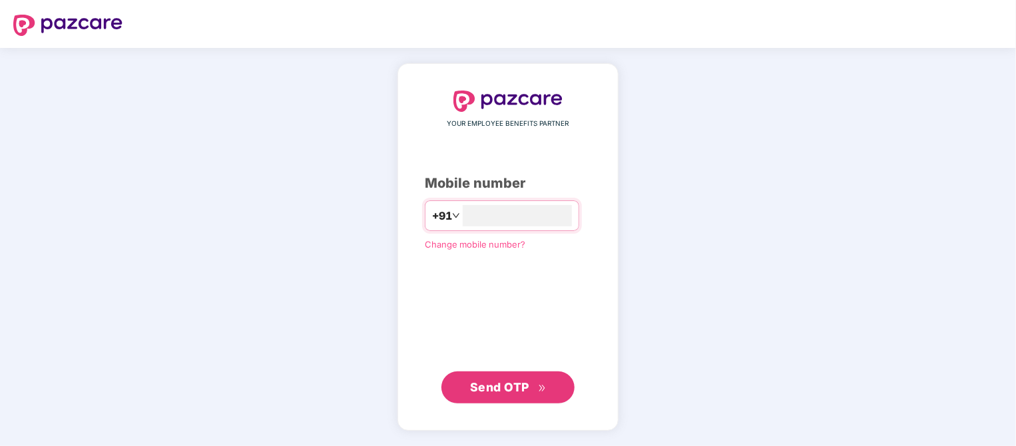 This screenshot has width=1016, height=446. Describe the element at coordinates (508, 124) in the screenshot. I see `span: YOUR EMPLOYEE BENEFITS PARTNER` at that location.